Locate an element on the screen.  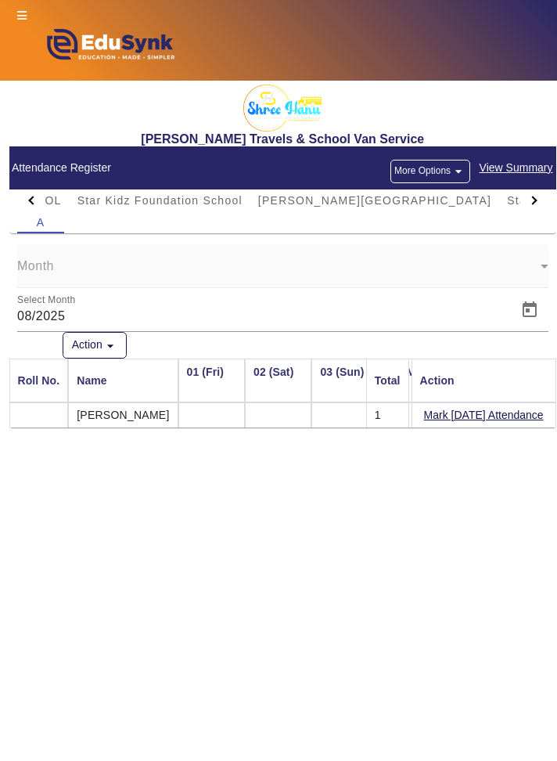
mat-header-cell: Roll No. is located at coordinates (39, 380).